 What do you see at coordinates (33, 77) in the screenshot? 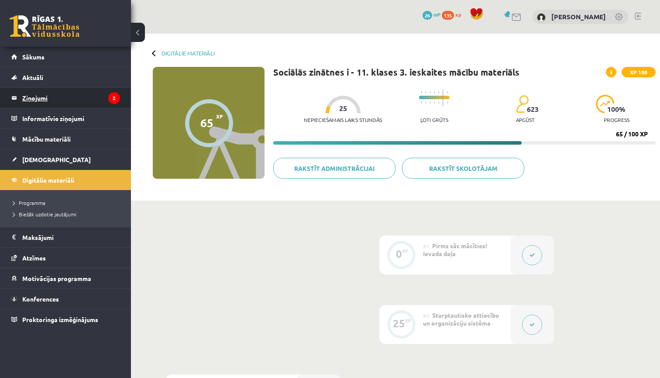
I see `span: Aktuāli` at bounding box center [33, 77].